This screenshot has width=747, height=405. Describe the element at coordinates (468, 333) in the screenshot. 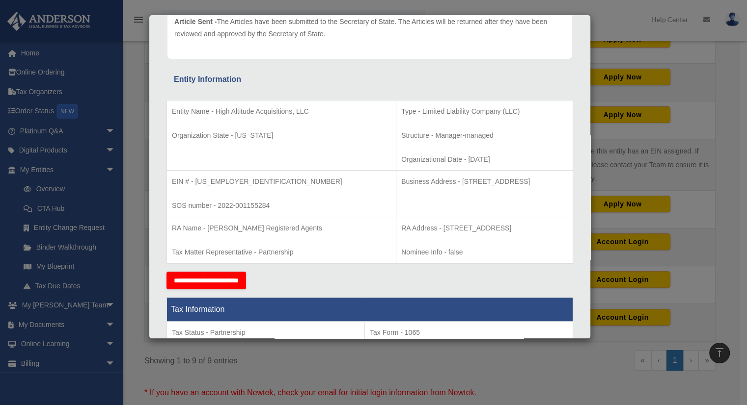

I see `p: Tax Form - 1065` at that location.